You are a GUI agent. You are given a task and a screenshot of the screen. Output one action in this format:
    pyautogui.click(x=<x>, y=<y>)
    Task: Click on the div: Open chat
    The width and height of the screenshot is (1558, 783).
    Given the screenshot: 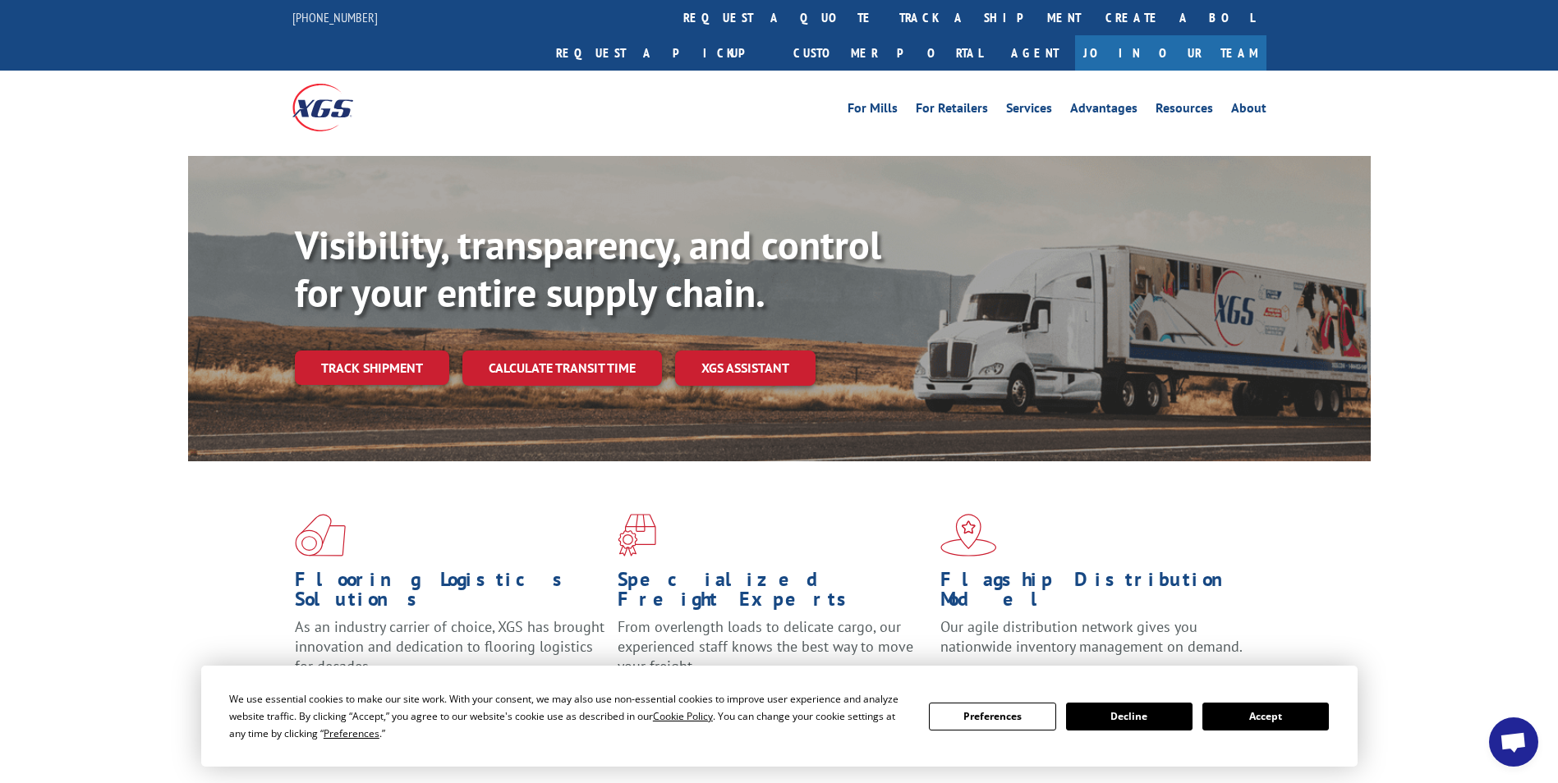 What is the action you would take?
    pyautogui.click(x=1513, y=742)
    